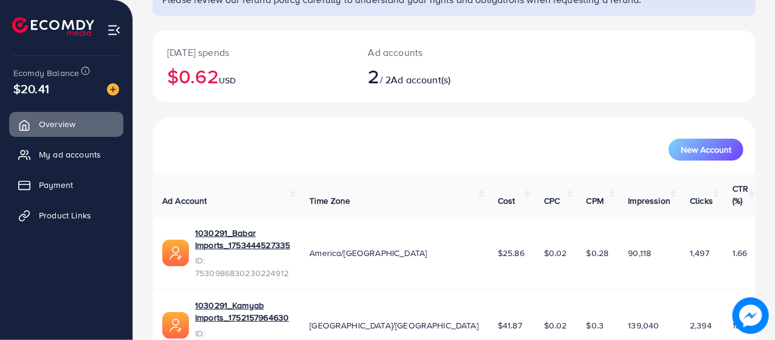 The image size is (775, 340). Describe the element at coordinates (643, 325) in the screenshot. I see `span: 139,040` at that location.